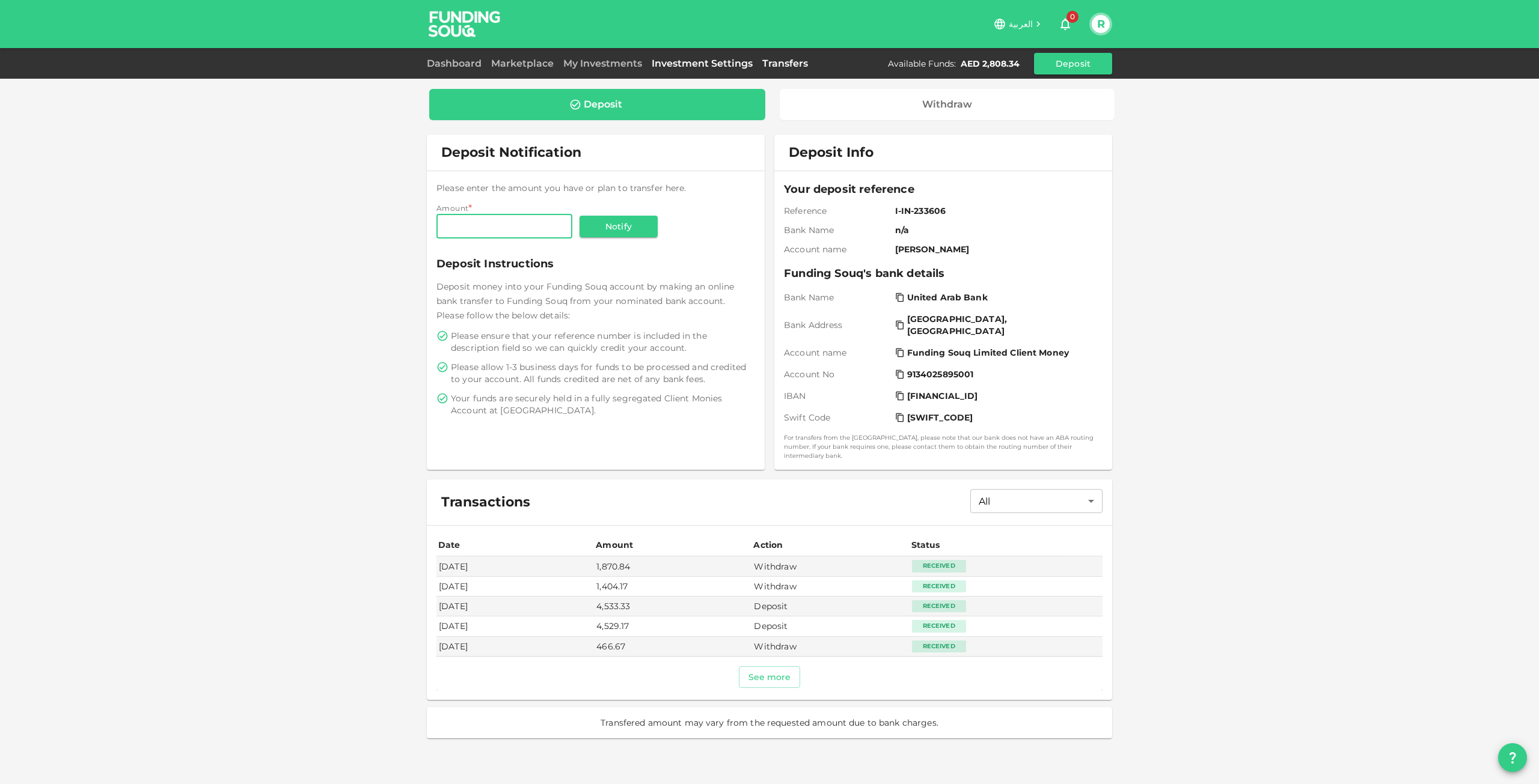  Describe the element at coordinates (836, 418) in the screenshot. I see `span: Swift Code` at that location.